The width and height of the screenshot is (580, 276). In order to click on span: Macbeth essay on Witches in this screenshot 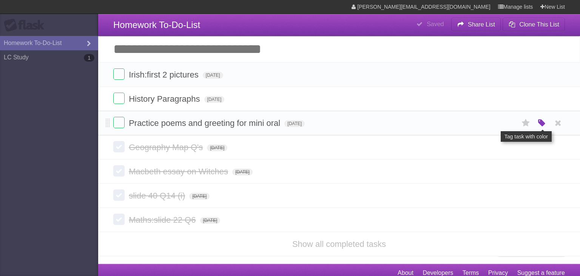, I will do `click(179, 171)`.